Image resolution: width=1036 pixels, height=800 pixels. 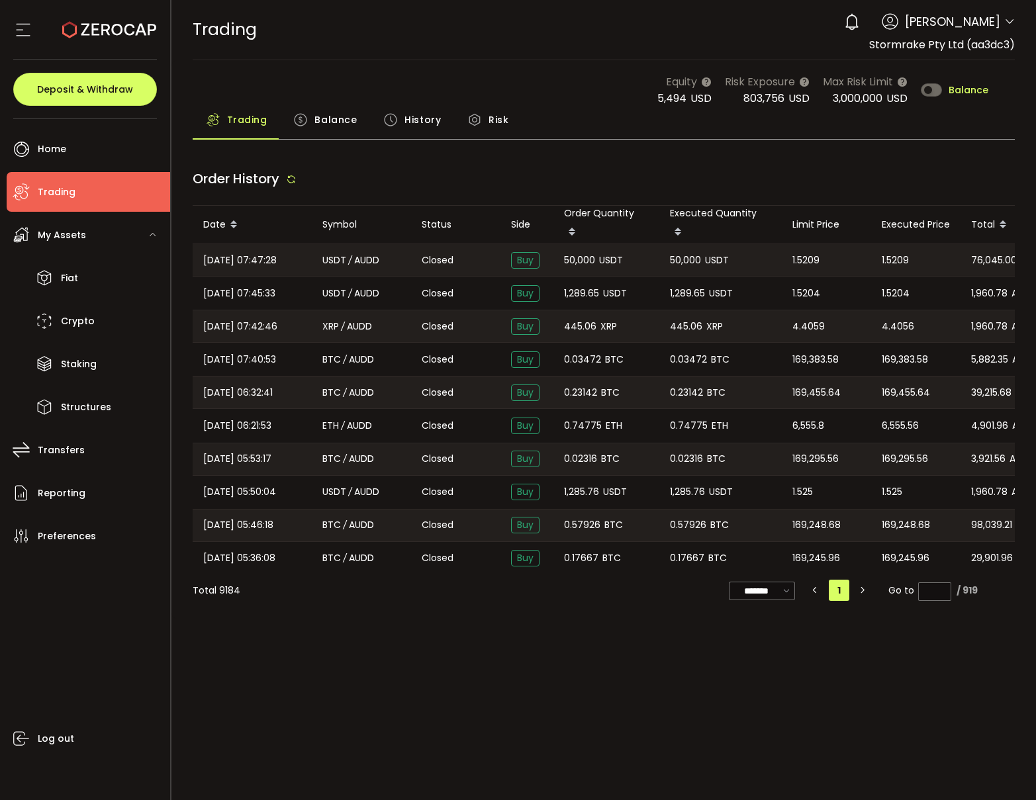 I want to click on span: 1,289.65, so click(x=581, y=293).